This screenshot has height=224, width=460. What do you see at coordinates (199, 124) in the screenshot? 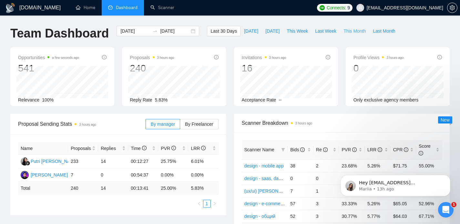
I see `span: By Freelancer` at bounding box center [199, 124].